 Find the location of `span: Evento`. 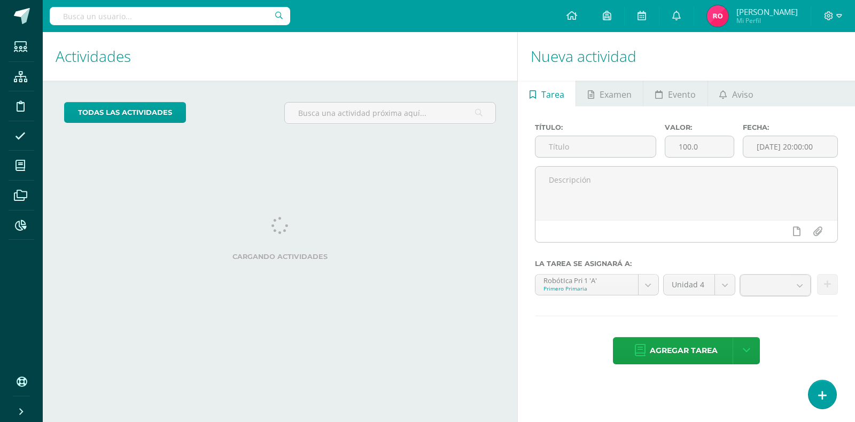

span: Evento is located at coordinates (682, 95).